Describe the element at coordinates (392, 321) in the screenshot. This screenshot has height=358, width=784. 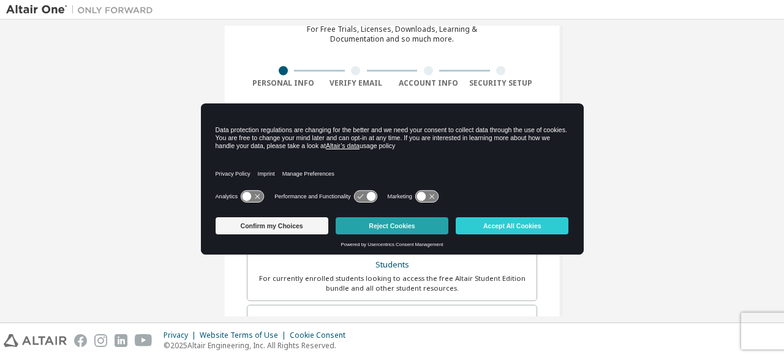
I see `div: Faculty` at that location.